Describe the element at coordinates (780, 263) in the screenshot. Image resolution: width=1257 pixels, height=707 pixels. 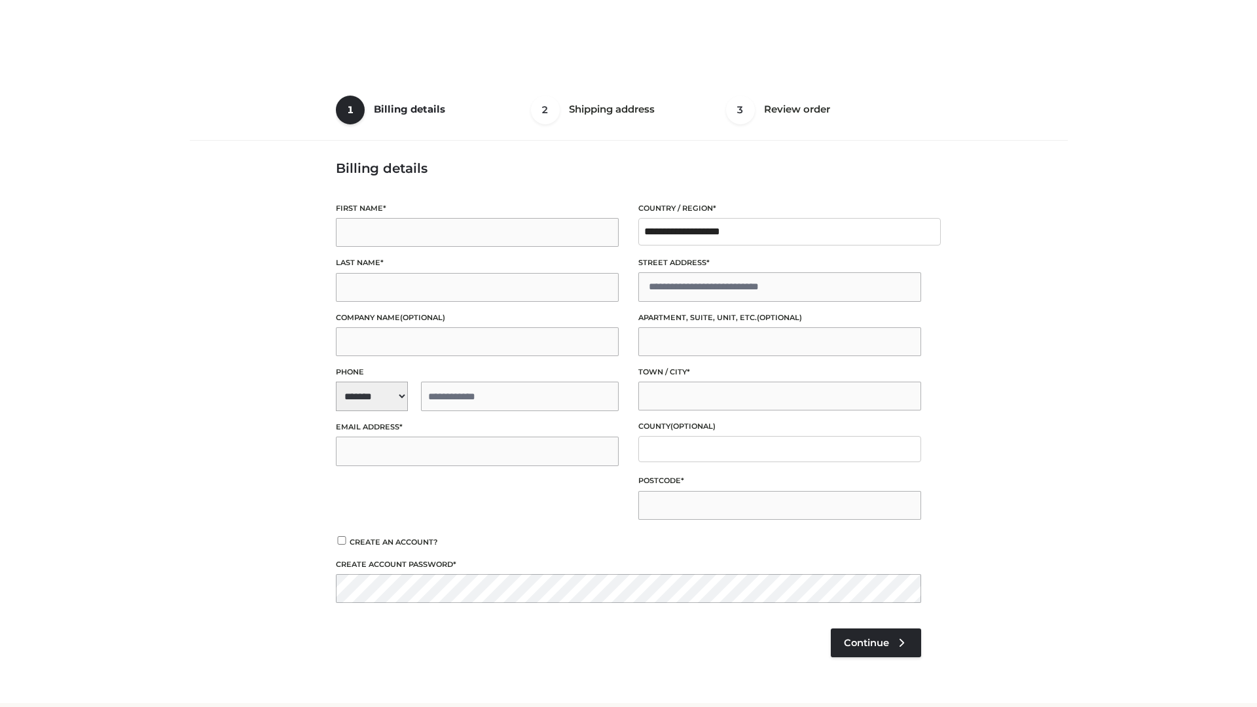
I see `label: Street address` at that location.